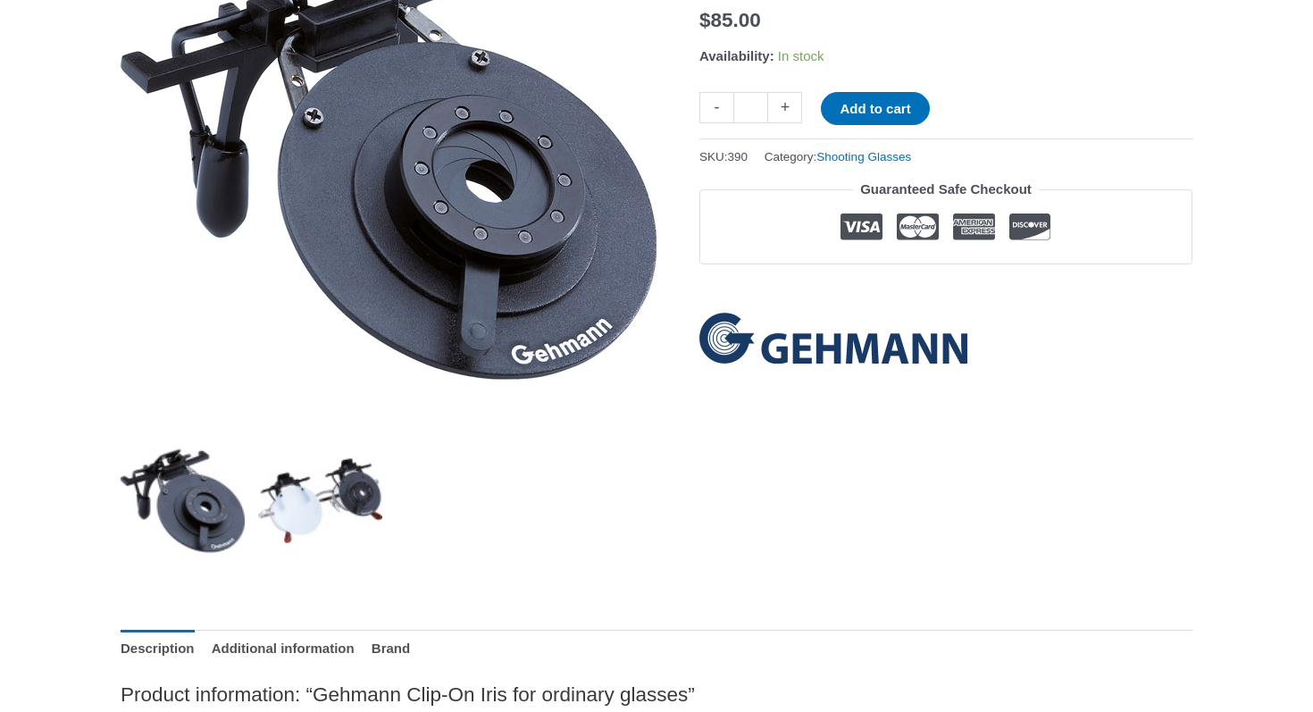 The width and height of the screenshot is (1313, 712). What do you see at coordinates (946, 189) in the screenshot?
I see `legend: Guaranteed Safe Checkout` at bounding box center [946, 189].